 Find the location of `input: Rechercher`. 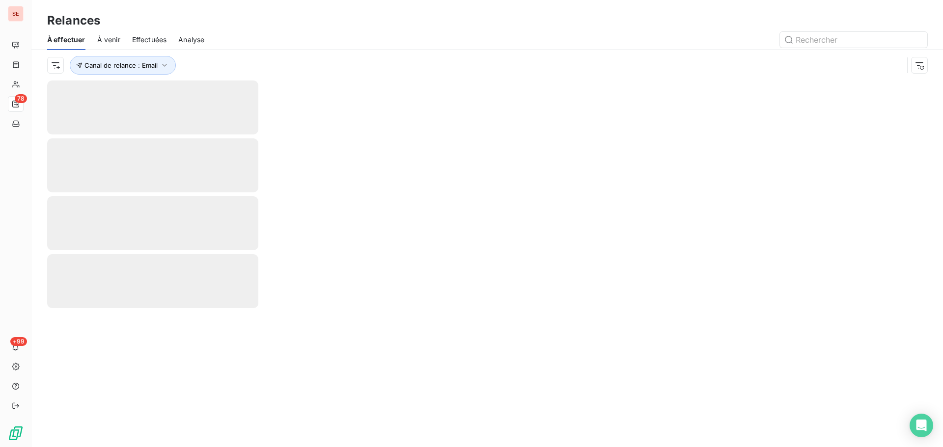

input: Rechercher is located at coordinates (853, 40).